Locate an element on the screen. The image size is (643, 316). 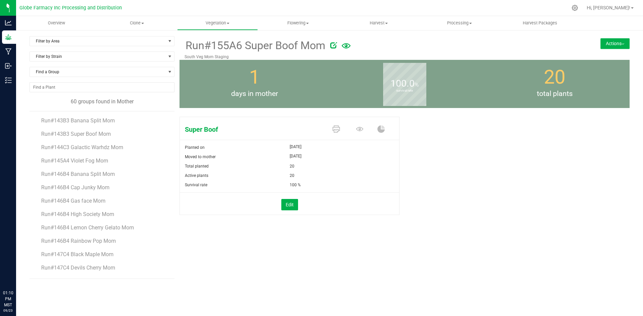
group-info-box: Survival rate is located at coordinates (405, 84).